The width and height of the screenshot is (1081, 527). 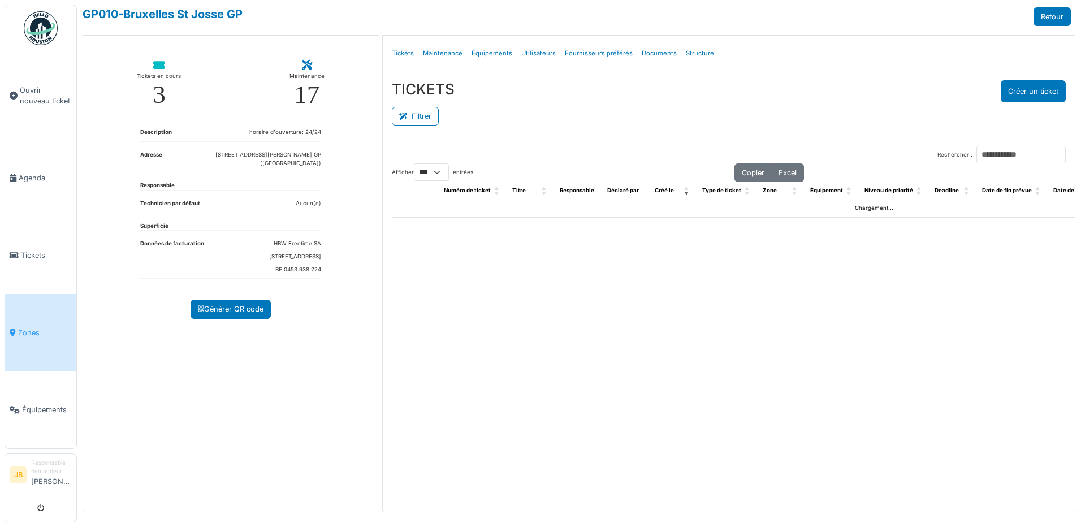 I want to click on div: 3, so click(x=159, y=94).